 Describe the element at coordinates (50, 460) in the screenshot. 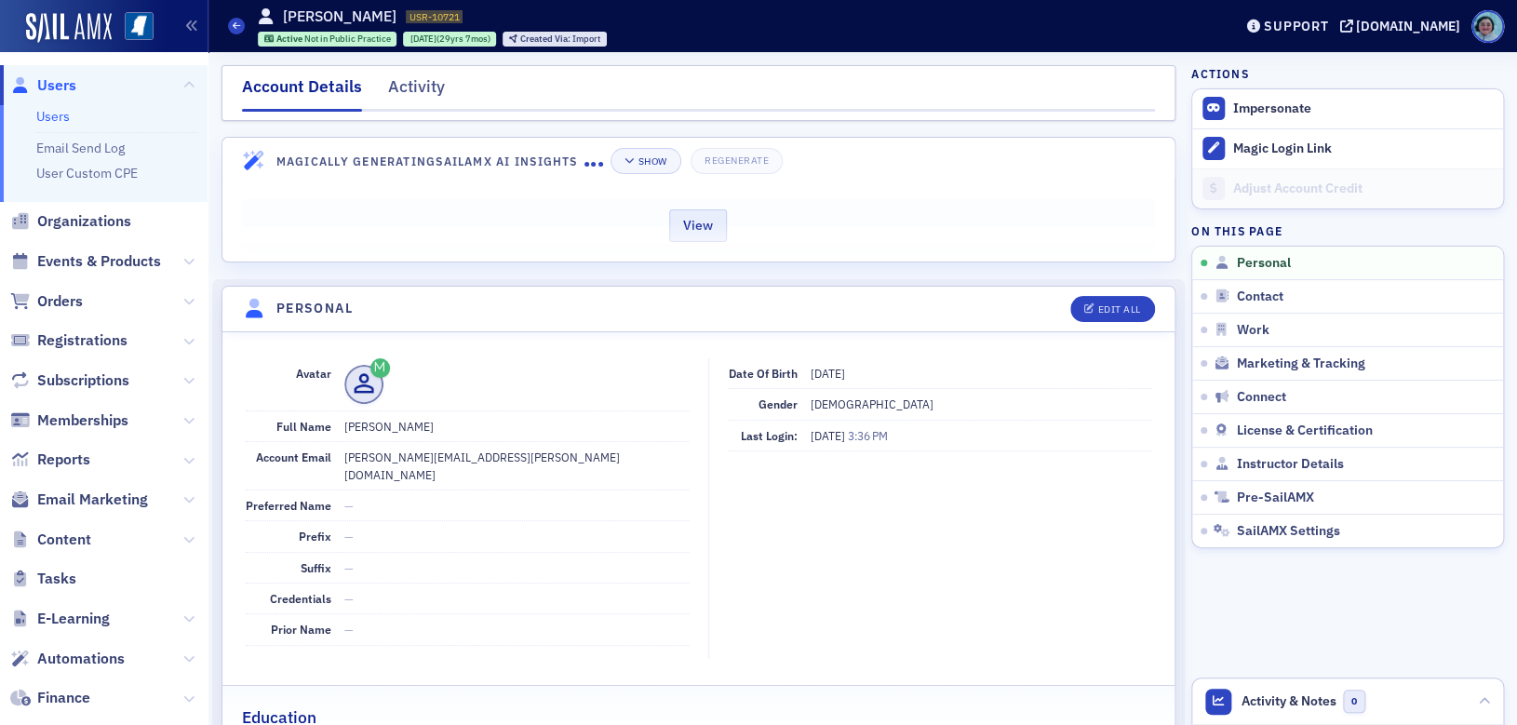

I see `a: Reports` at that location.